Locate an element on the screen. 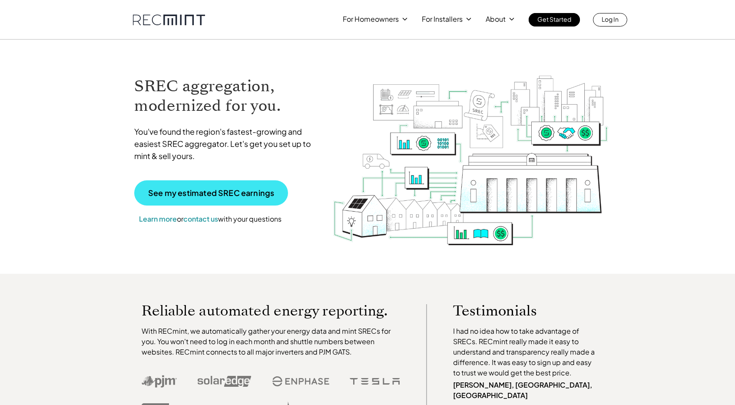  a: Get Started is located at coordinates (554, 20).